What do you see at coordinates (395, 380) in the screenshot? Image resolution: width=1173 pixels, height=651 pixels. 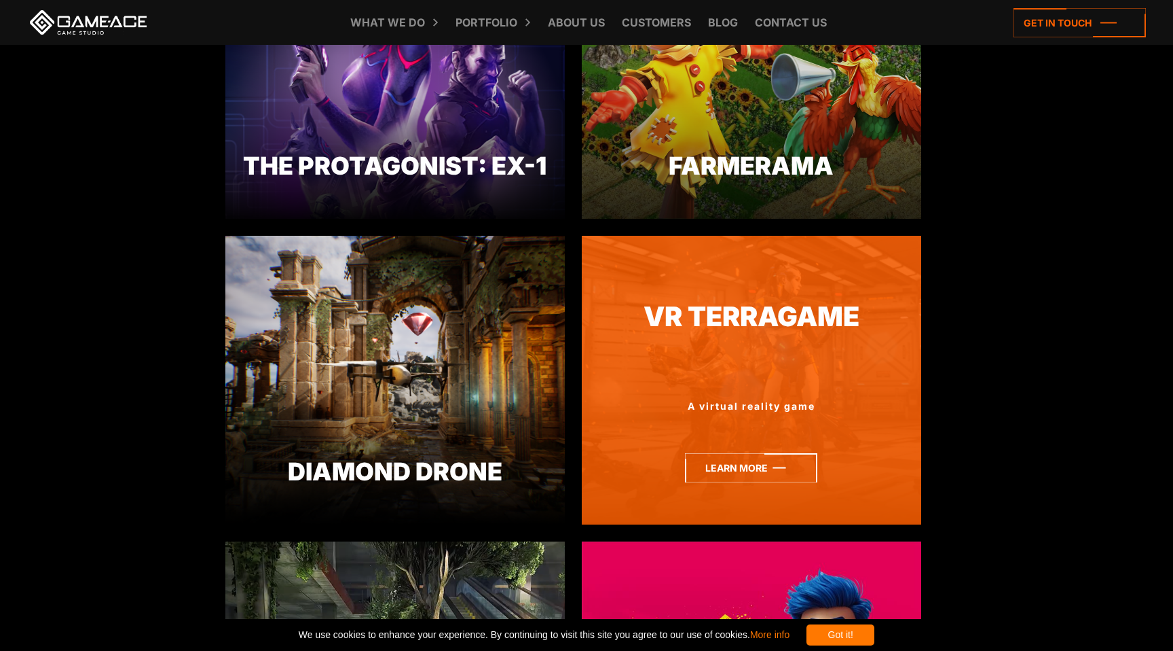 I see `img: Diamond drone preview` at bounding box center [395, 380].